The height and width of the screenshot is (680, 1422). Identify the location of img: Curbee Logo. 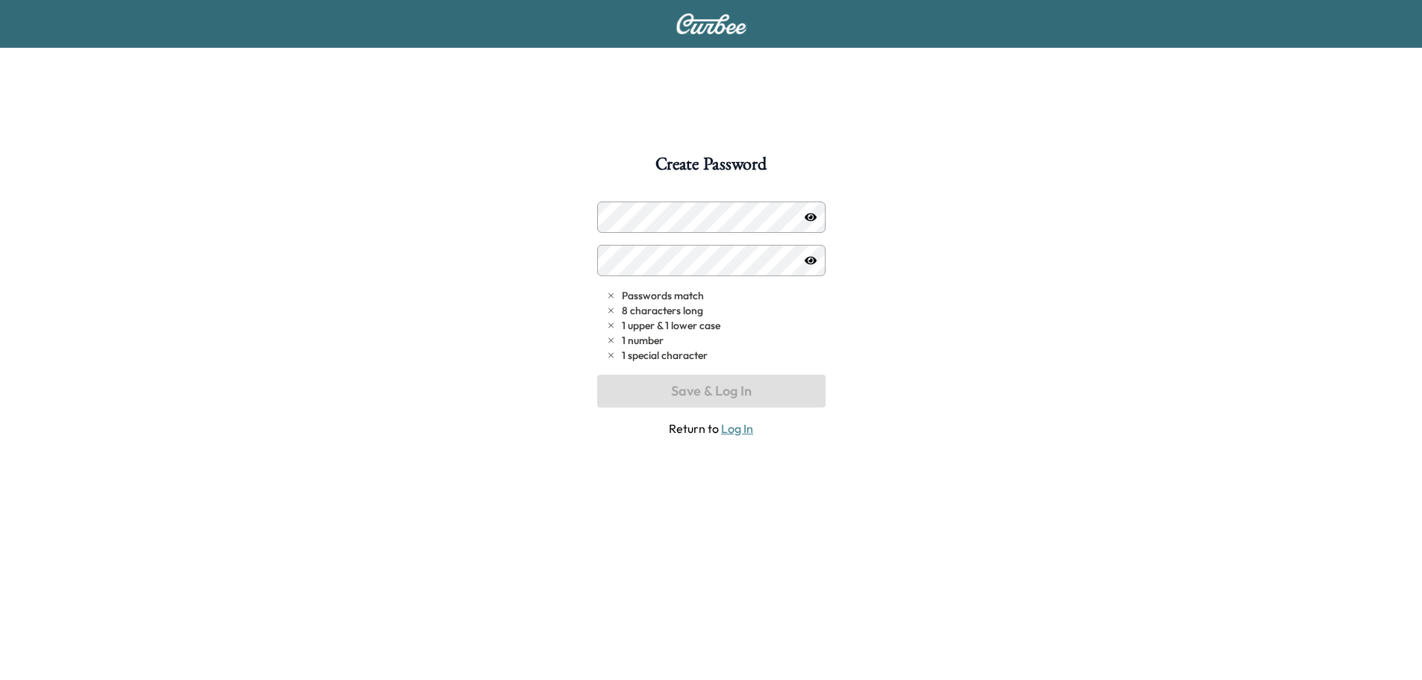
(711, 24).